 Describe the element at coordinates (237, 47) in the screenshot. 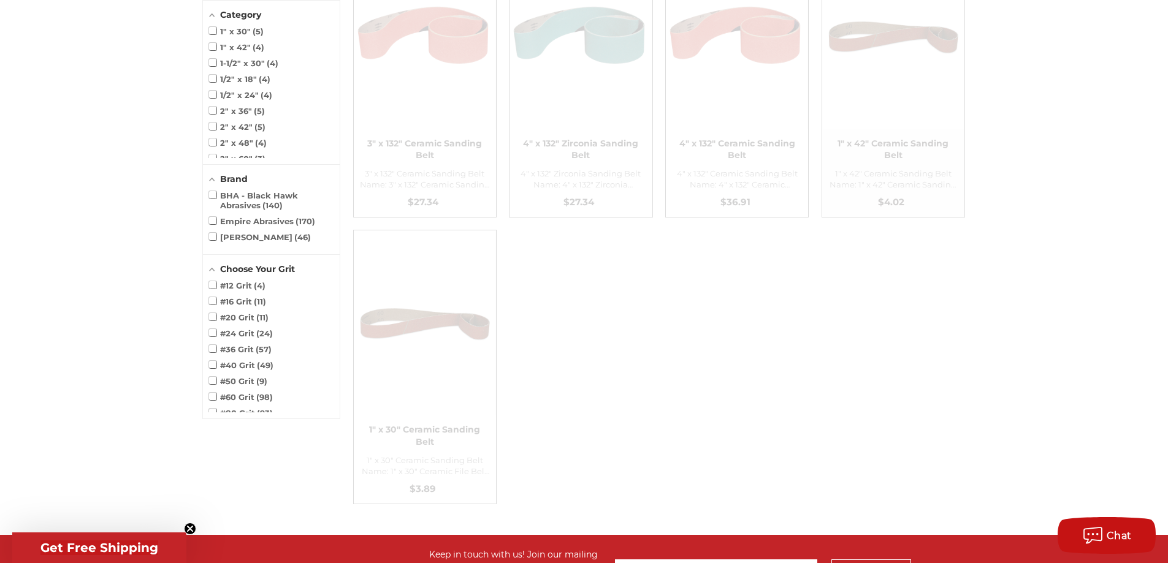

I see `span: 1" x 42"` at that location.